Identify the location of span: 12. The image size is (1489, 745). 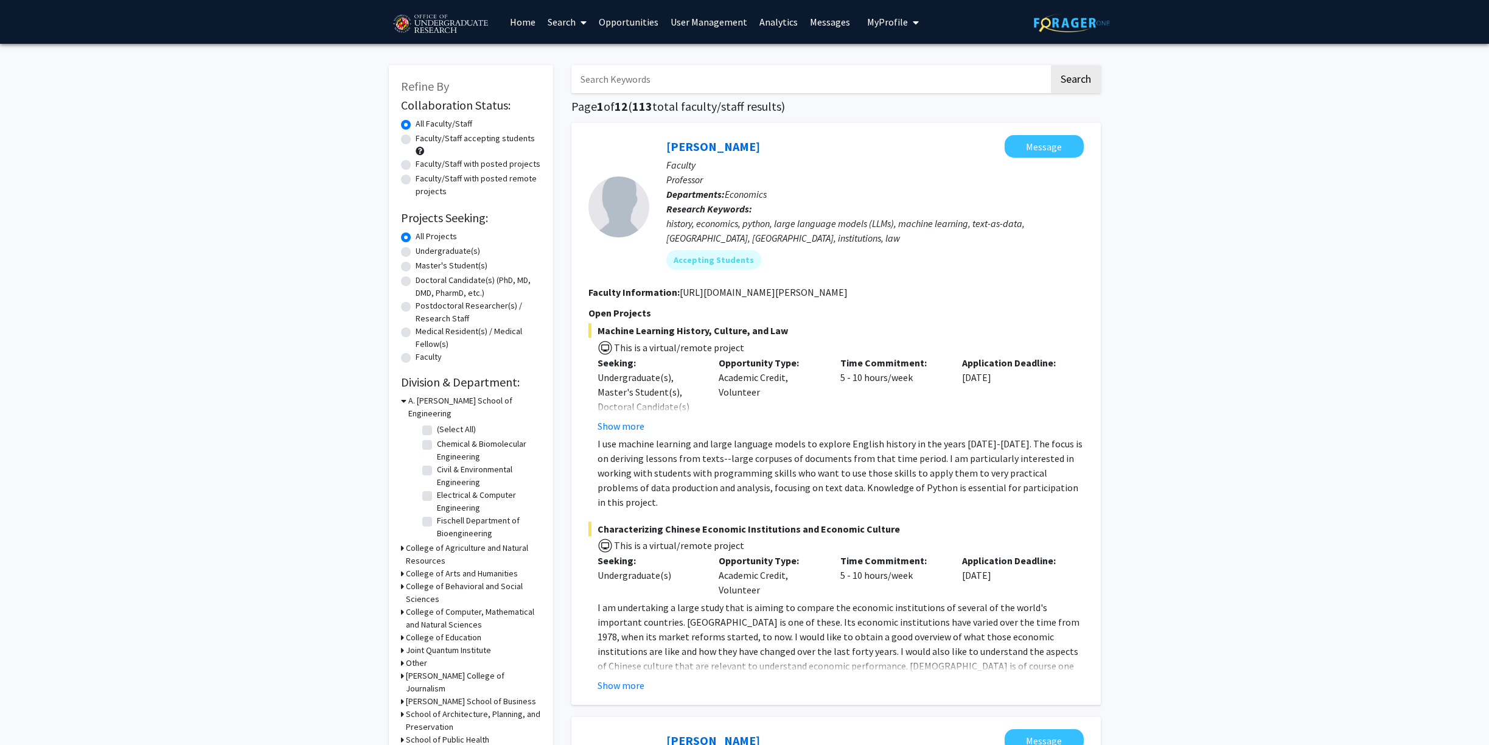
(621, 106).